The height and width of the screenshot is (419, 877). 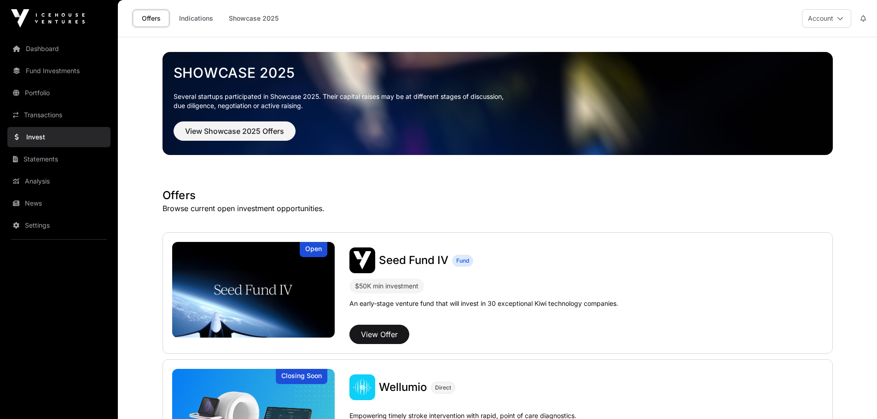 What do you see at coordinates (379, 335) in the screenshot?
I see `button: View Offer` at bounding box center [379, 335].